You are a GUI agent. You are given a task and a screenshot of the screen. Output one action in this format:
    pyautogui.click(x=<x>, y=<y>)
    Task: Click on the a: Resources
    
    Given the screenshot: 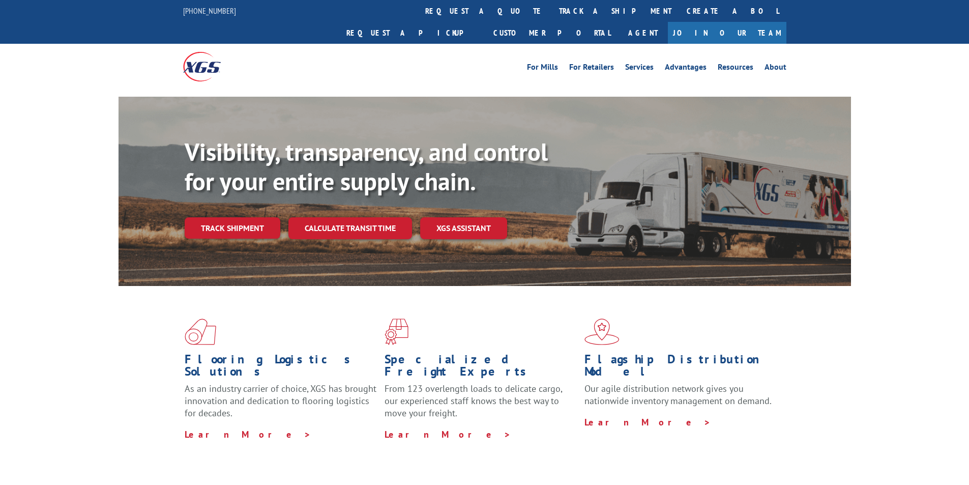 What is the action you would take?
    pyautogui.click(x=736, y=69)
    